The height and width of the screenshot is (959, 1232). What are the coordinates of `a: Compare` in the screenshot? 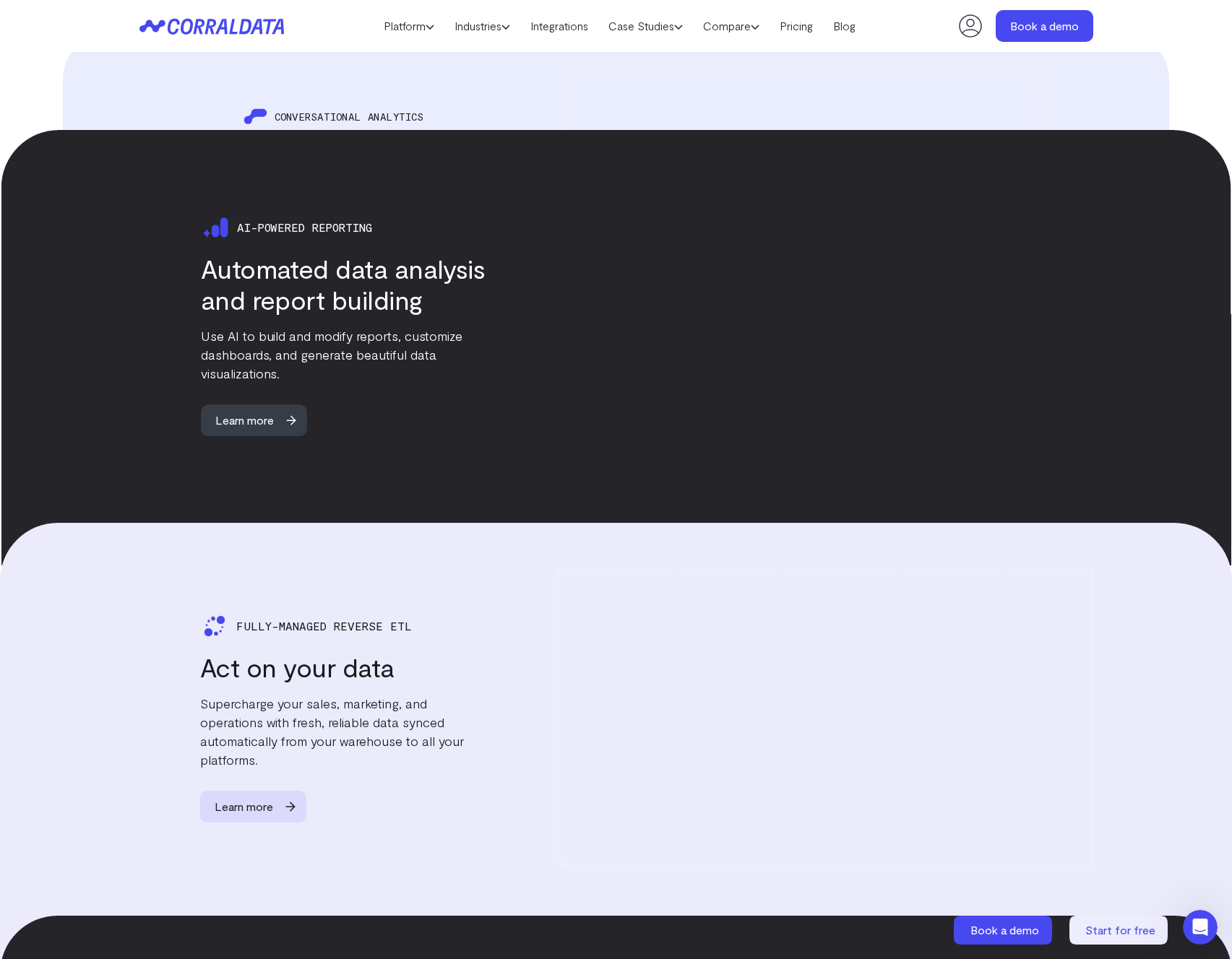 It's located at (731, 26).